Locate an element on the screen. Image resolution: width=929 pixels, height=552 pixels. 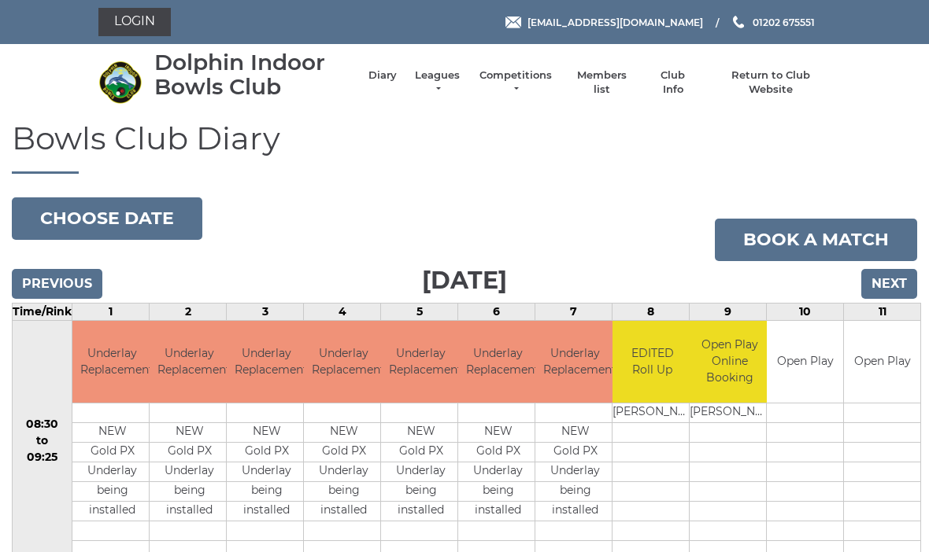
a: Club Info is located at coordinates (673, 83).